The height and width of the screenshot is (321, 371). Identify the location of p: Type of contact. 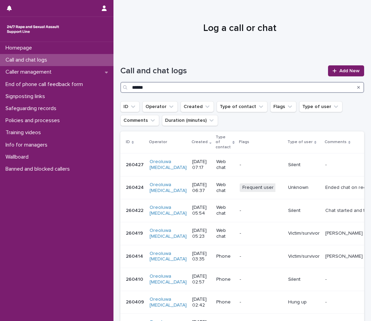
(223, 142).